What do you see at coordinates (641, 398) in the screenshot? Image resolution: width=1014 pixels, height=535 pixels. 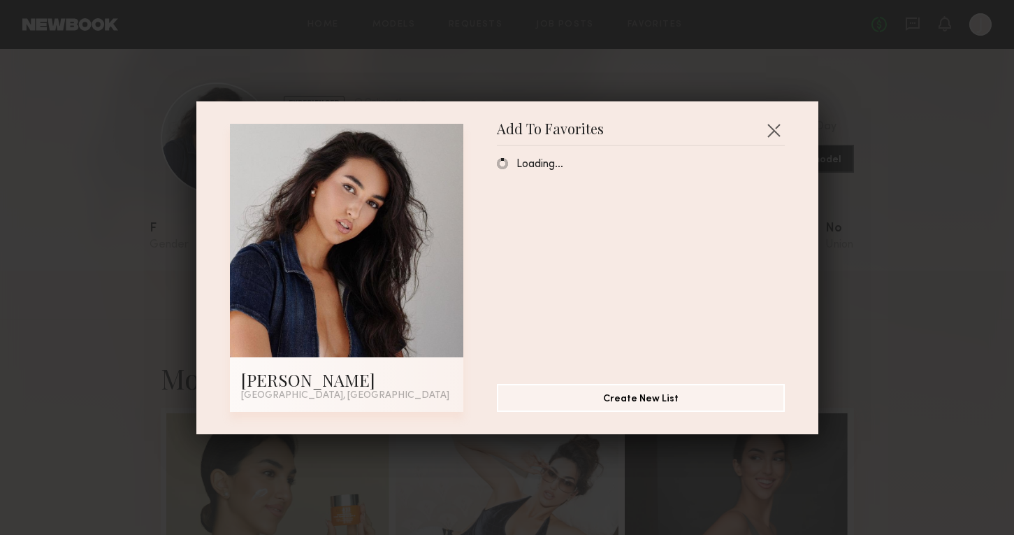 I see `button: Create New List` at bounding box center [641, 398].